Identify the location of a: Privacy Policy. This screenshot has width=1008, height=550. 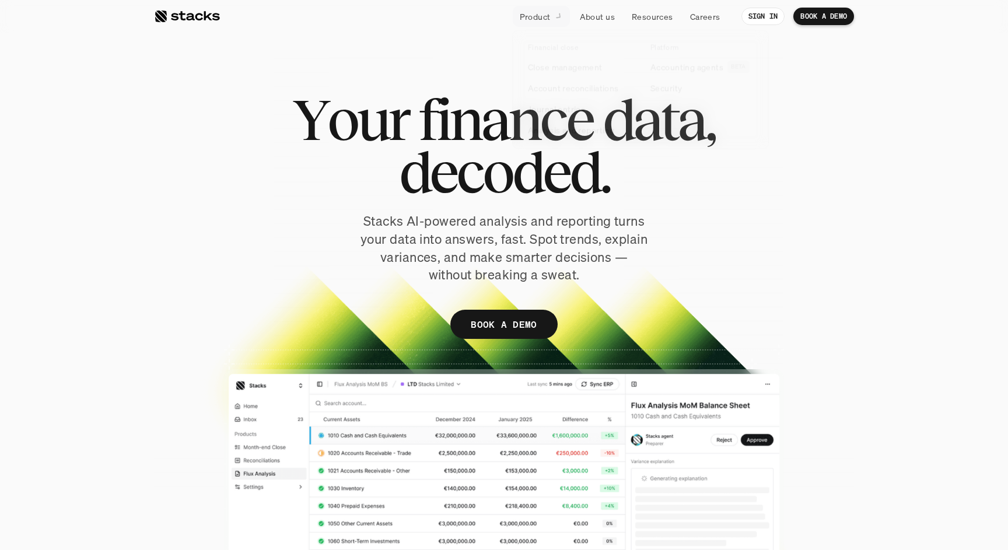
(163, 226).